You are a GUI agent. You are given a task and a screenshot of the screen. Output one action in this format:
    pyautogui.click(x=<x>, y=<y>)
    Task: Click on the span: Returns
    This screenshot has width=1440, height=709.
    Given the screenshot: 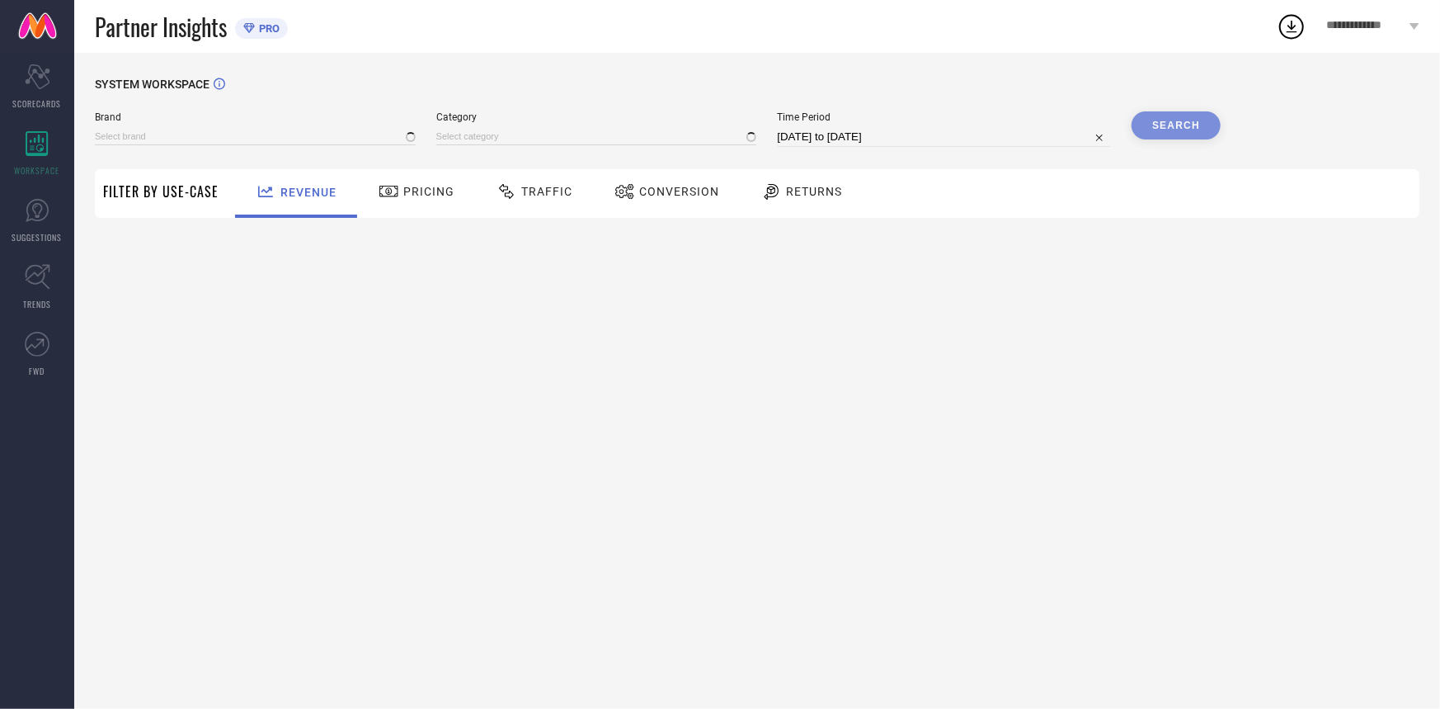 What is the action you would take?
    pyautogui.click(x=814, y=191)
    